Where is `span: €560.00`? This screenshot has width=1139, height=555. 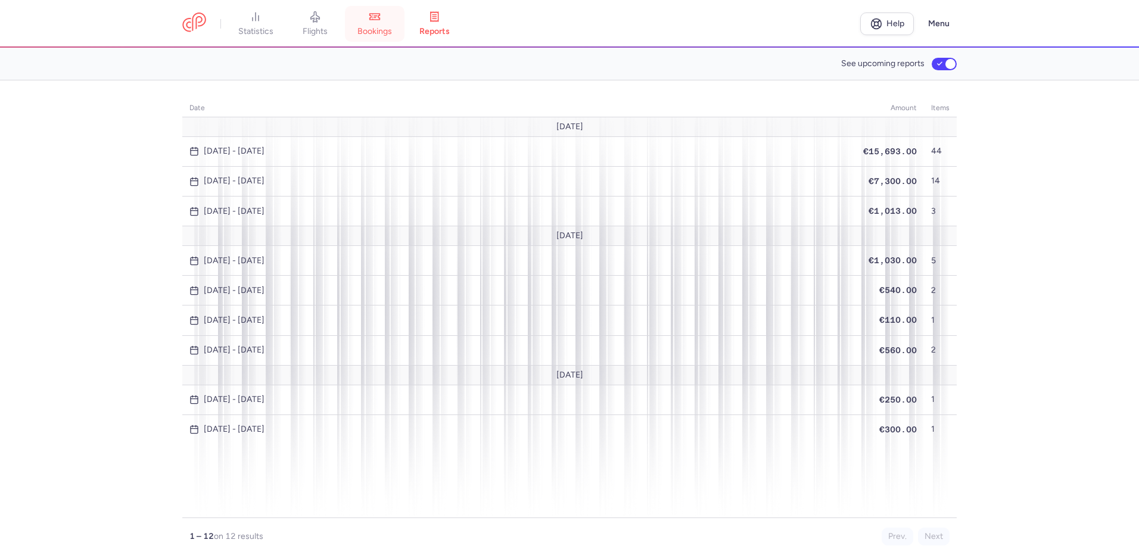
span: €560.00 is located at coordinates (898, 350).